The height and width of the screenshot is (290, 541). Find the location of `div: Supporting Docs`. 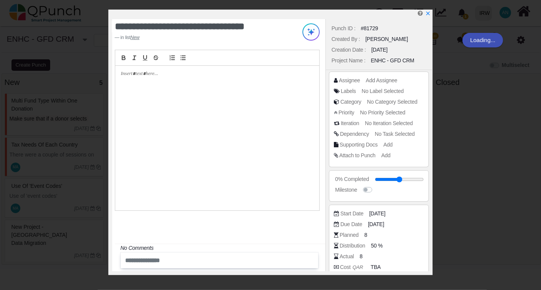

div: Supporting Docs is located at coordinates (358, 145).